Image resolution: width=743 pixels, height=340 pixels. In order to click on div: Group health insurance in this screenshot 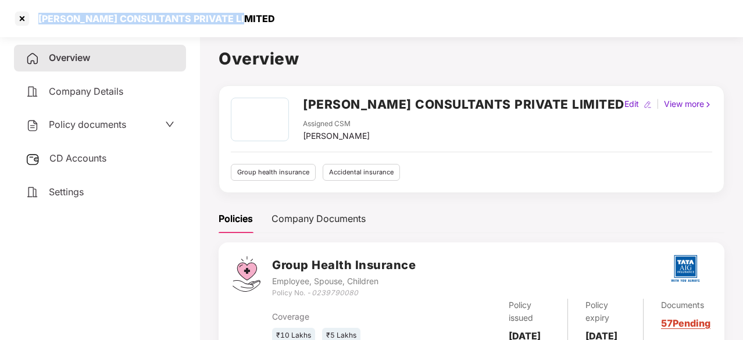, I will do `click(273, 172)`.